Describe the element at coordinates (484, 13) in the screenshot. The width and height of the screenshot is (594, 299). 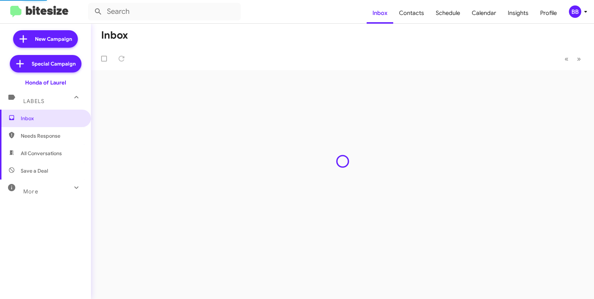
I see `a: Calendar` at that location.